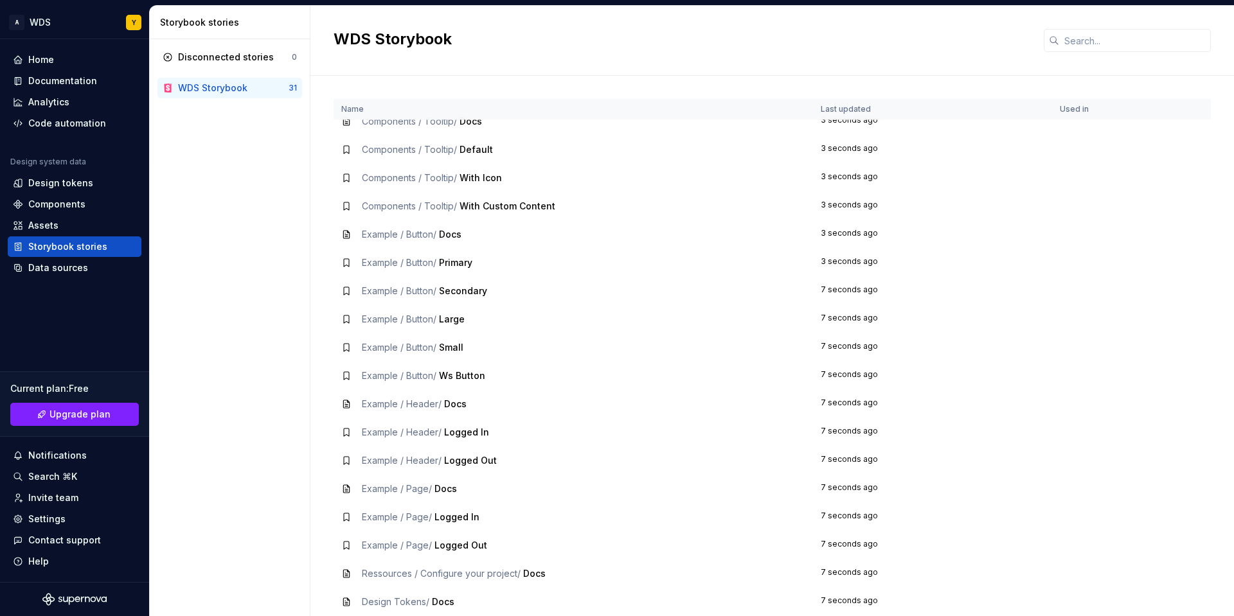  I want to click on div: Help, so click(39, 562).